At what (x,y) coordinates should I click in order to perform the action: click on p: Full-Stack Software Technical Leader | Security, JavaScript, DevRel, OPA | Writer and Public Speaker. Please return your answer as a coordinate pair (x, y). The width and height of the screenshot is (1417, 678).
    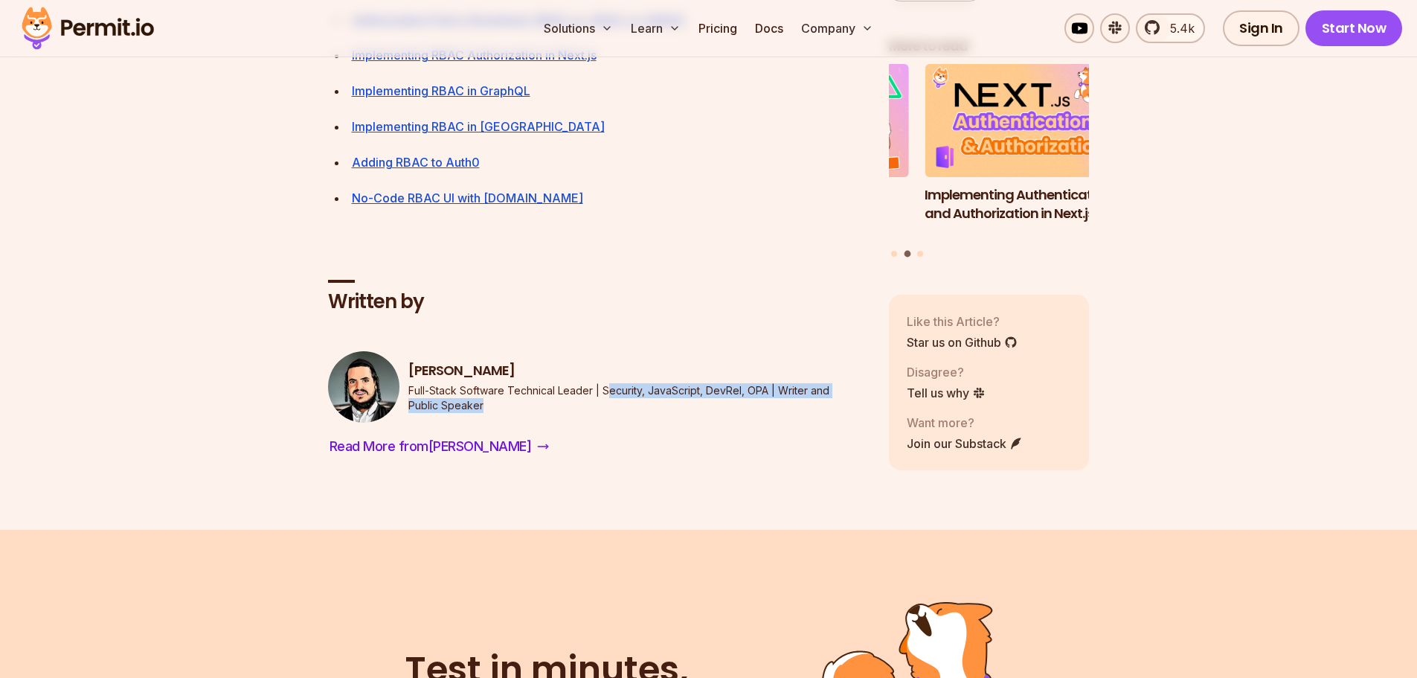
    Looking at the image, I should click on (637, 398).